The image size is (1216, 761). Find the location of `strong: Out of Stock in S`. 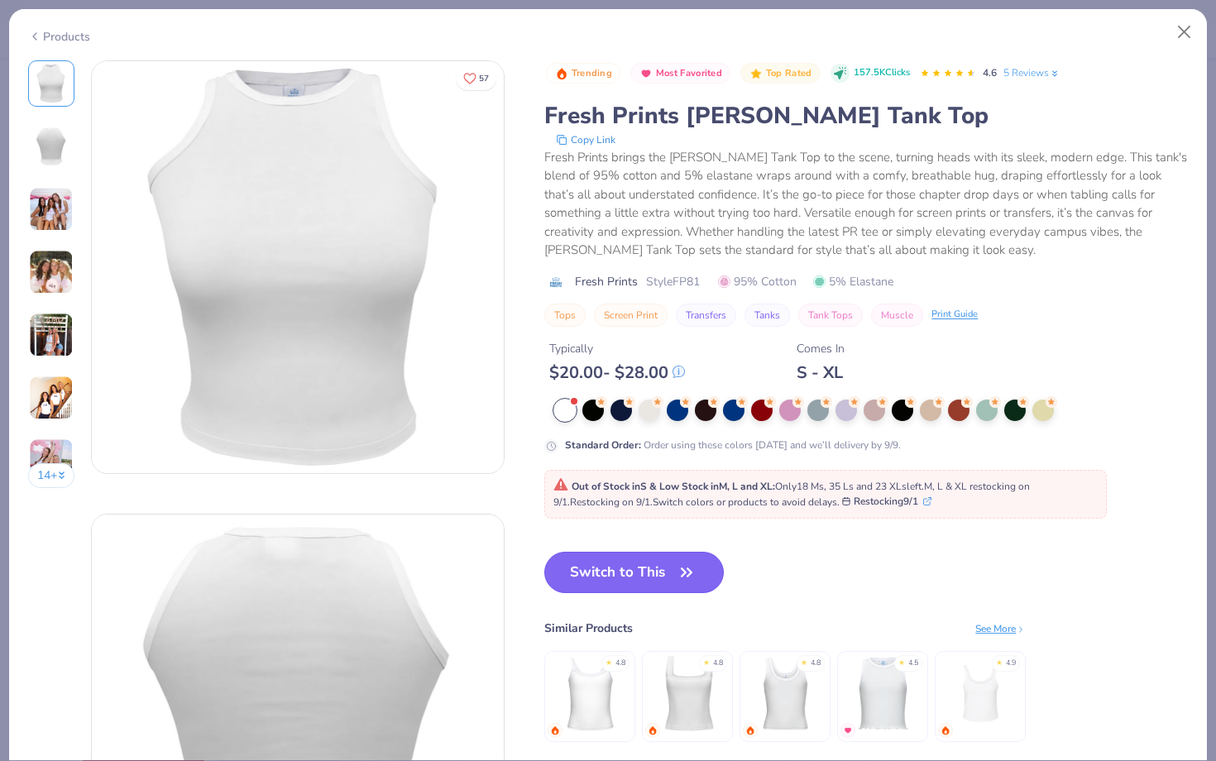

strong: Out of Stock in S is located at coordinates (610, 486).